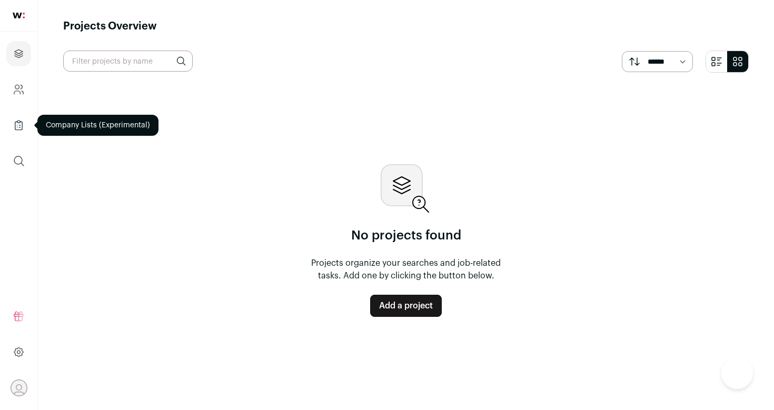  Describe the element at coordinates (128, 61) in the screenshot. I see `input: Filter projects by name` at that location.